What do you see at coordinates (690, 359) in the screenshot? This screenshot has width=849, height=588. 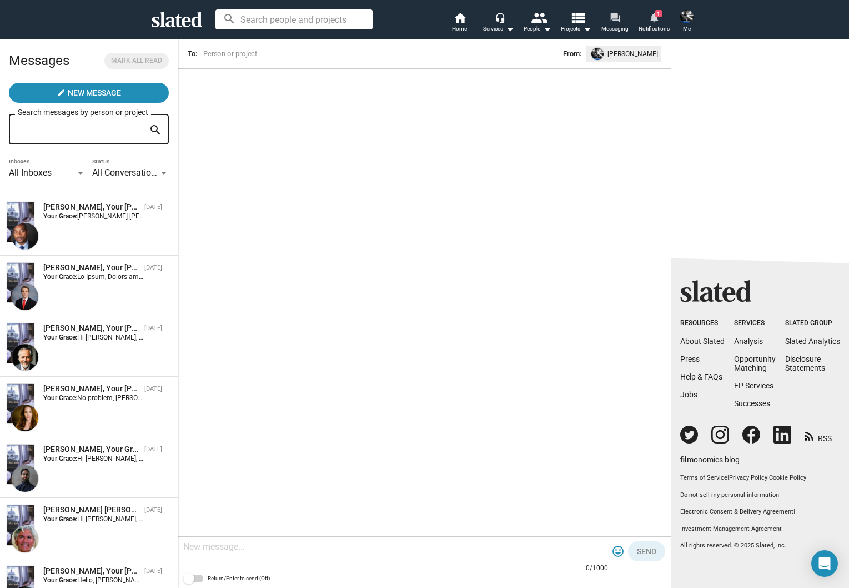 I see `a: Press` at bounding box center [690, 359].